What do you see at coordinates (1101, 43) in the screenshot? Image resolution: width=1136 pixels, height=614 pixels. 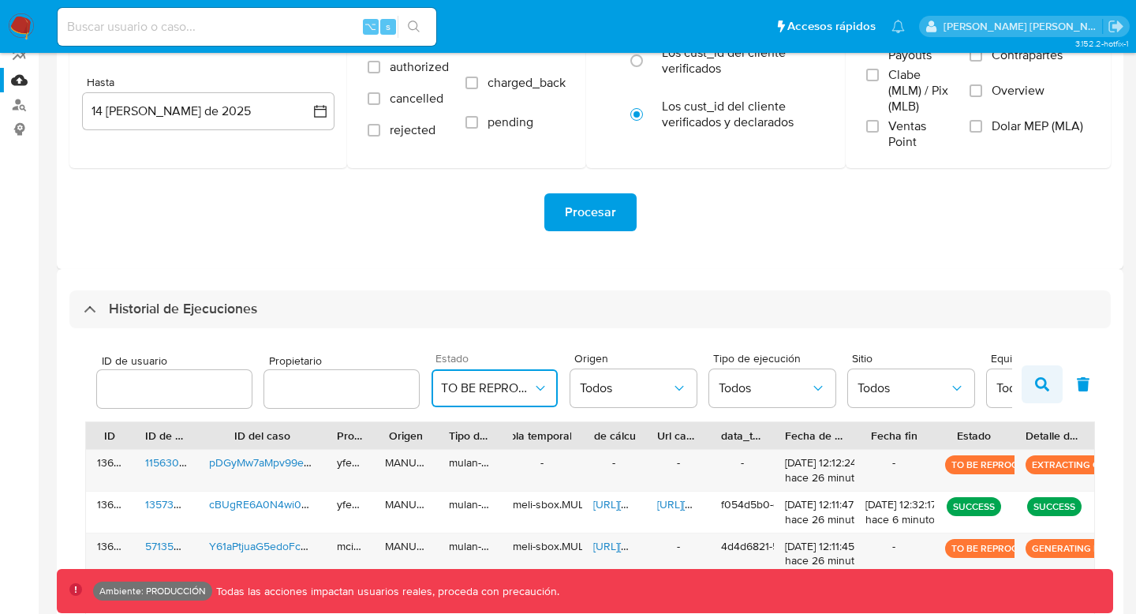 I see `span: 3.152.2-hotfix-1` at bounding box center [1101, 43].